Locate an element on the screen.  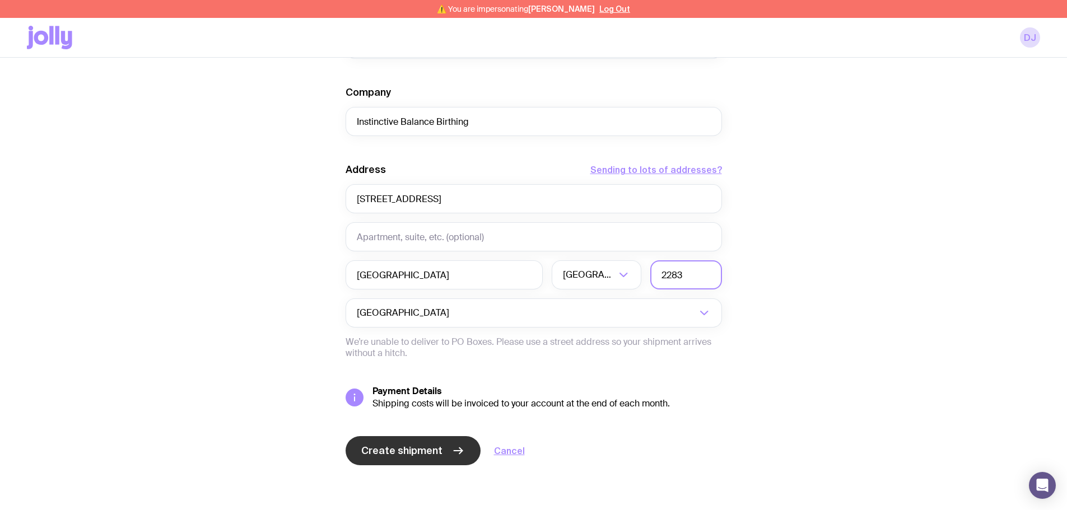
input: Company Name (optional) is located at coordinates (534, 122).